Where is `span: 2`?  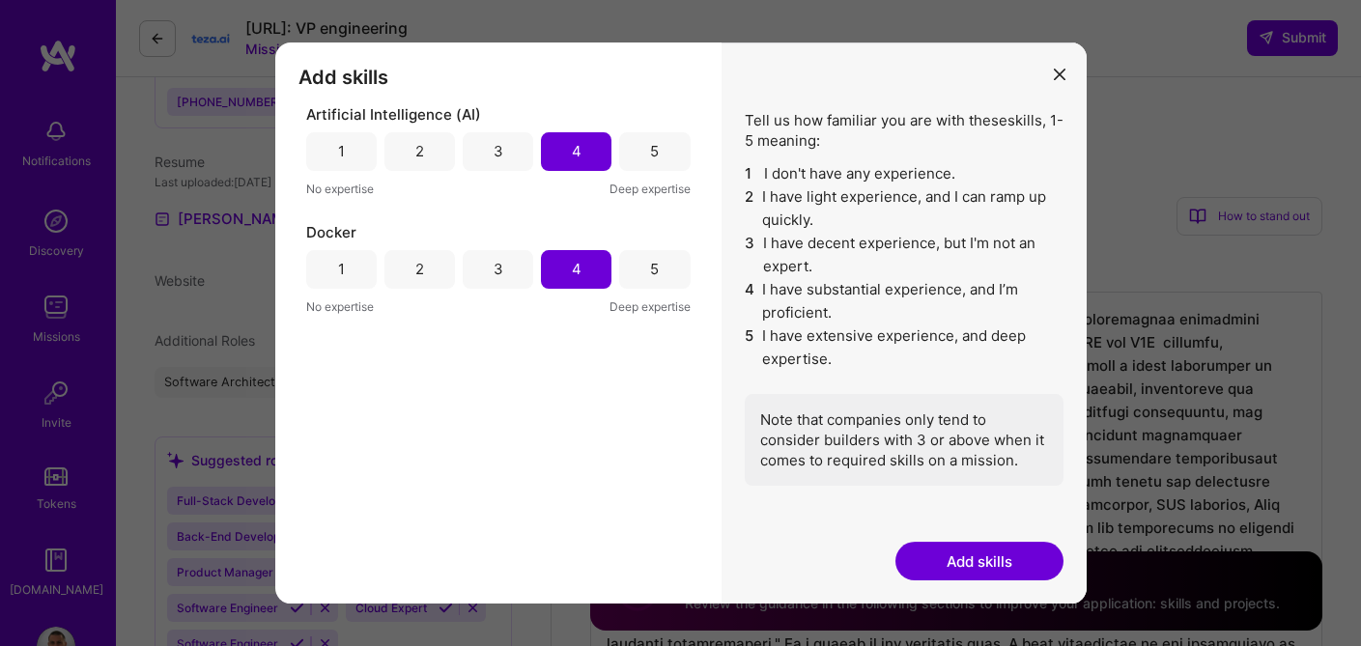 span: 2 is located at coordinates (750, 209).